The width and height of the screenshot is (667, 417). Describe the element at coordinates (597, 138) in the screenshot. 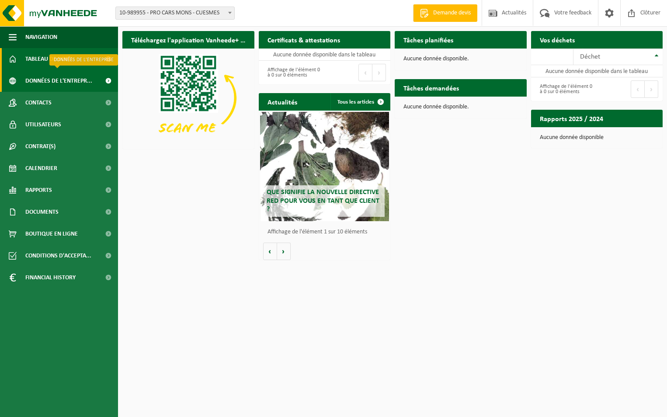

I see `p: Aucune donnée disponible` at that location.